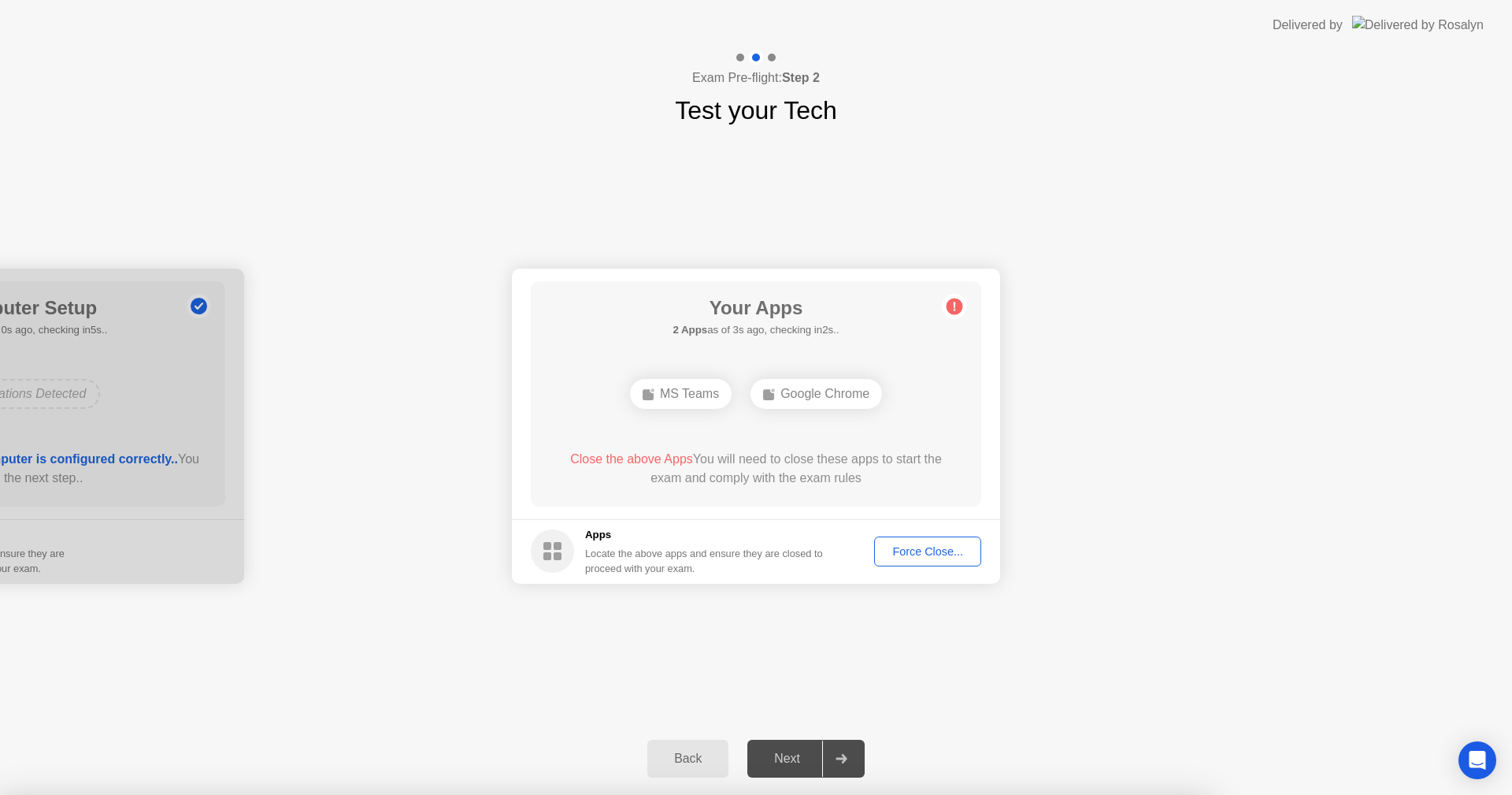 The image size is (1512, 795). I want to click on h5: Apps, so click(704, 536).